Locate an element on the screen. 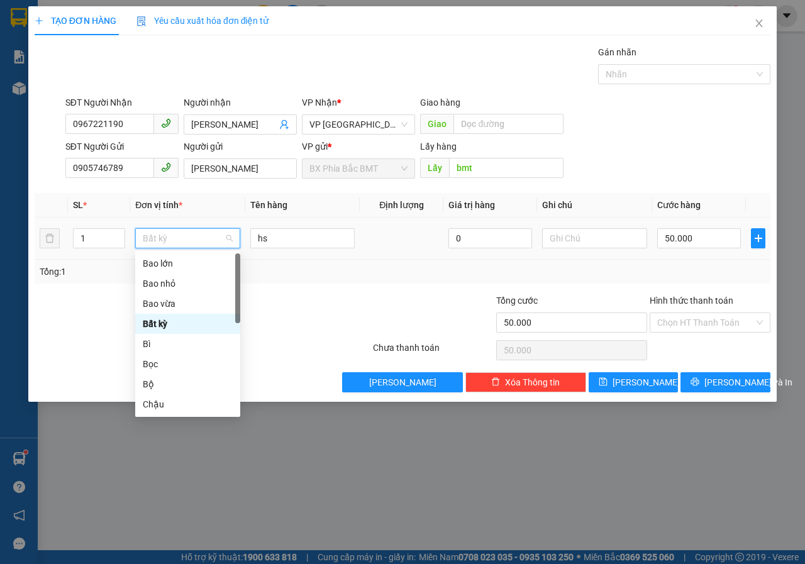 Image resolution: width=805 pixels, height=564 pixels. button: delete is located at coordinates (50, 238).